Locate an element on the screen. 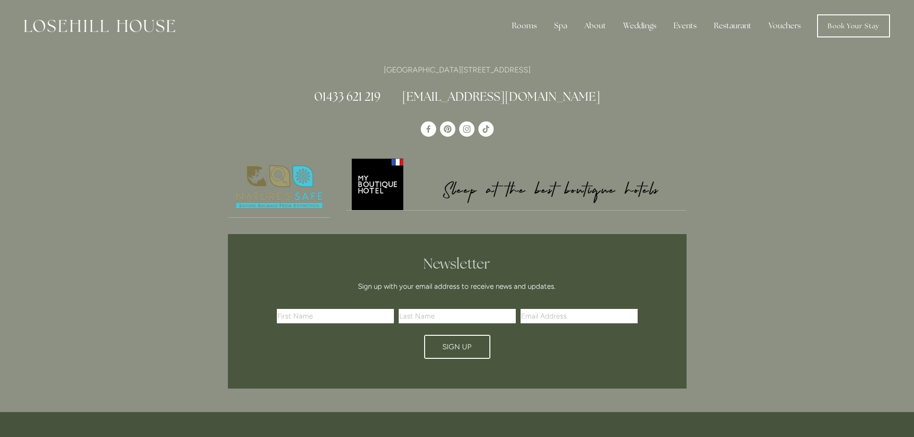  a: Nature's Safe - Logo is located at coordinates (279, 187).